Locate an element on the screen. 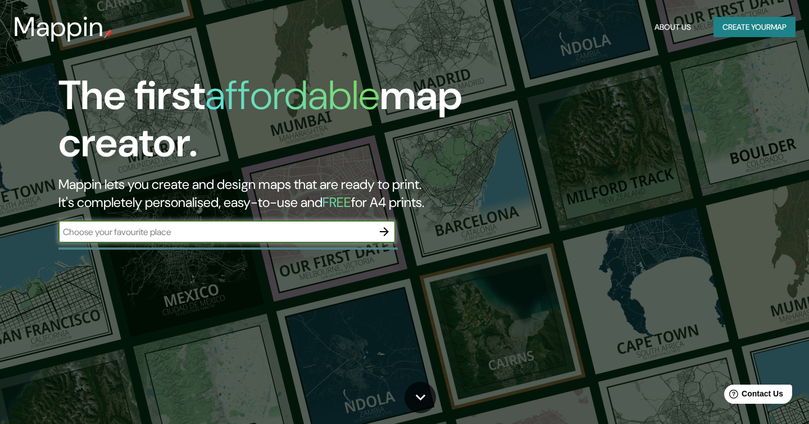  h1: The first map creator. is located at coordinates (261, 124).